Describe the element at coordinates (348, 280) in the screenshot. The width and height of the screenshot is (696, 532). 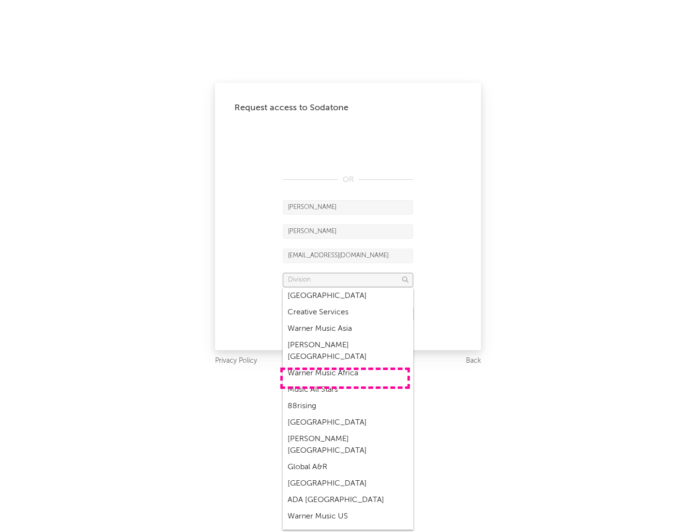
I see `input: Division` at that location.